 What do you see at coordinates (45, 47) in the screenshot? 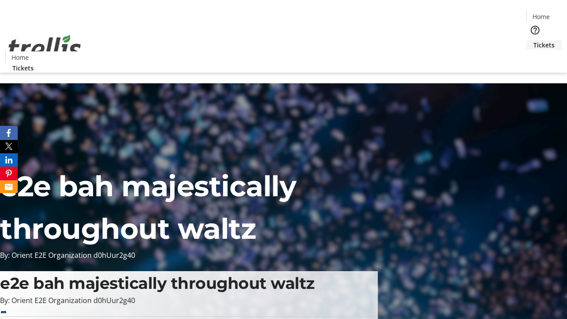
I see `img: Orient E2E Organization d0hUur2g40's Logo` at bounding box center [45, 47].